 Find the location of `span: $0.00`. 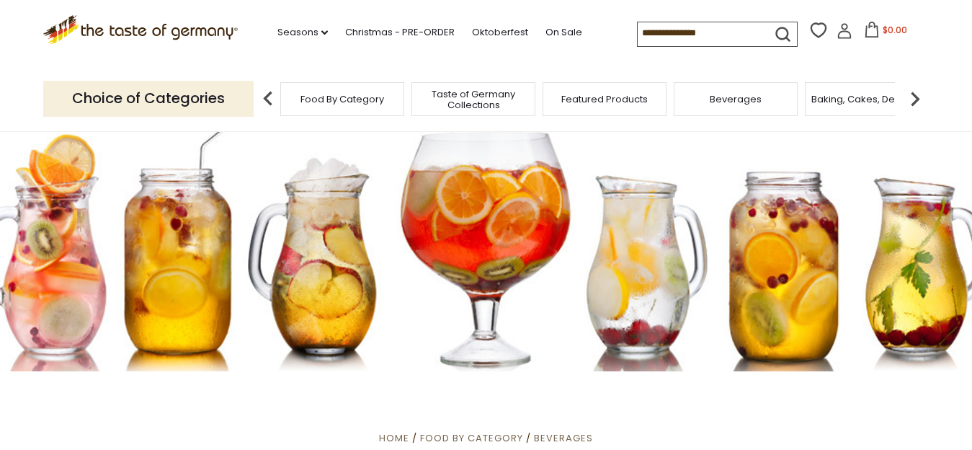

span: $0.00 is located at coordinates (895, 30).